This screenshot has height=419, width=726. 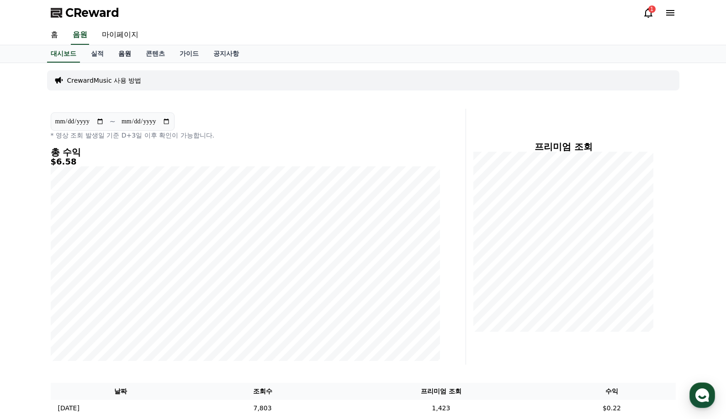 What do you see at coordinates (245, 152) in the screenshot?
I see `h4: 총 수익` at bounding box center [245, 152].